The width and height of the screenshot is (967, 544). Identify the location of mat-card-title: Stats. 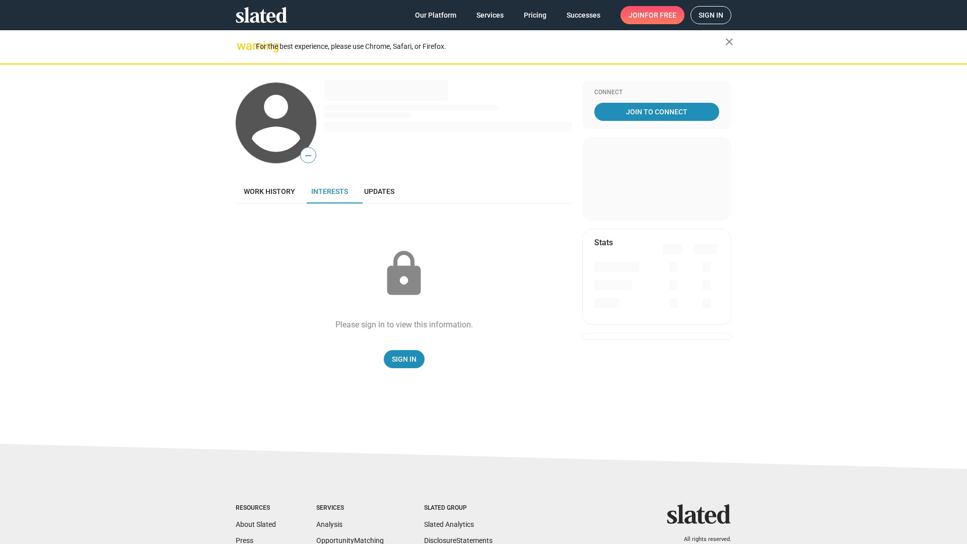
(603, 242).